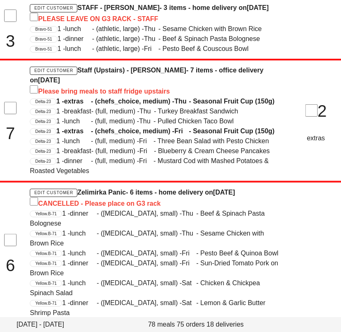  I want to click on span: 1 - - (athletic, large) - - Beef & Spinach Pasta Bolognese, so click(159, 38).